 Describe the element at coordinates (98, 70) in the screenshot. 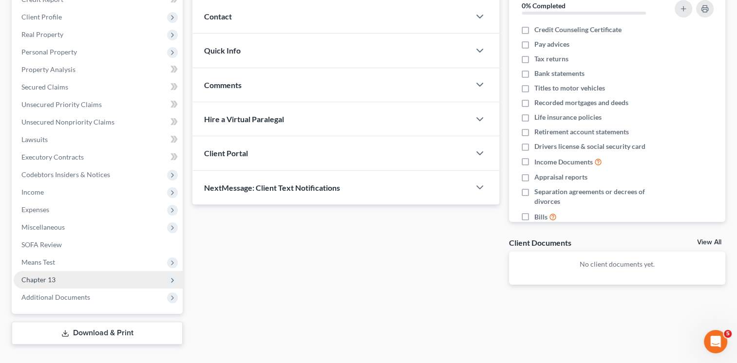

I see `a: Property Analysis` at that location.